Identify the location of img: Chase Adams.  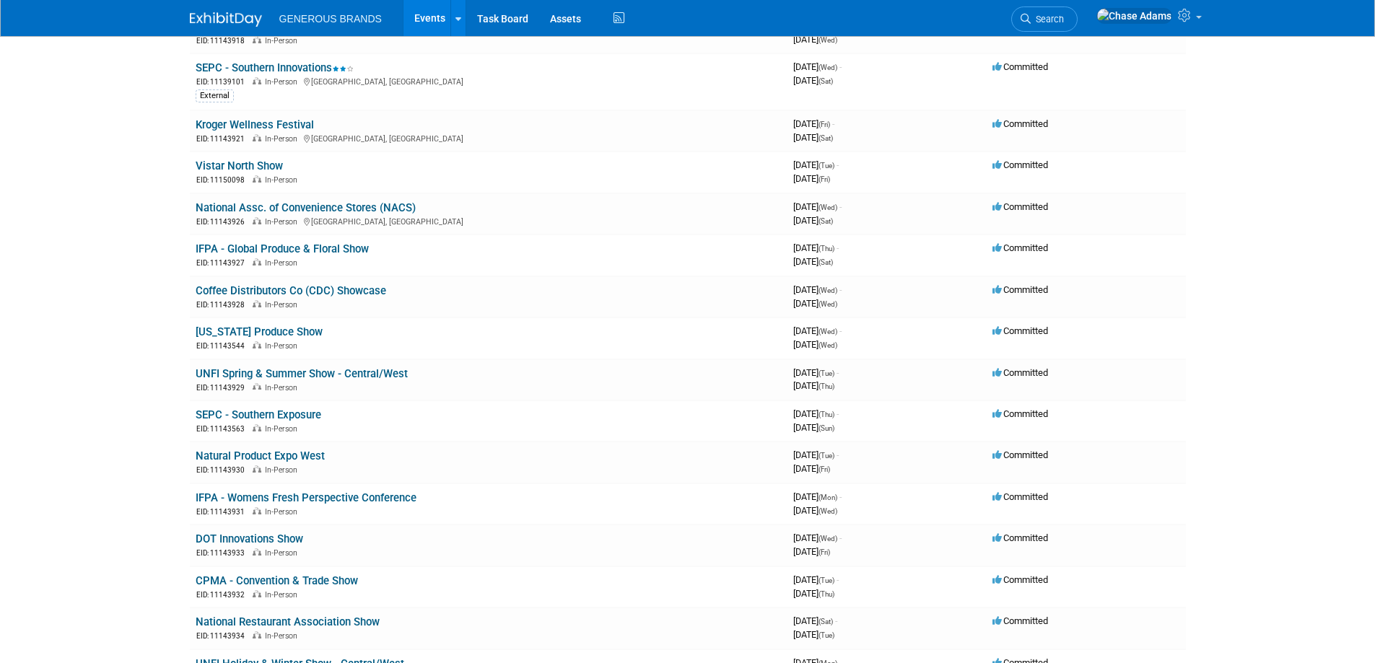
(1134, 16).